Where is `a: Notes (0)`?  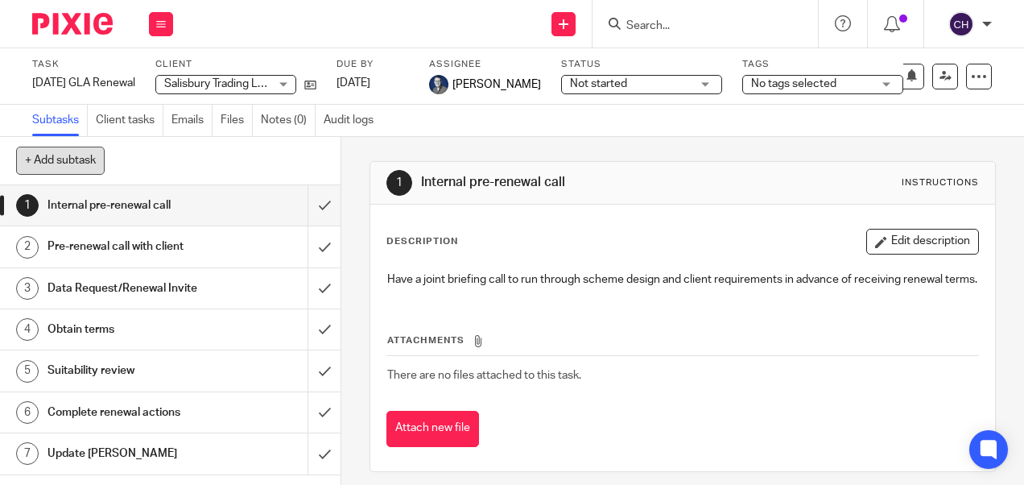
a: Notes (0) is located at coordinates (288, 120).